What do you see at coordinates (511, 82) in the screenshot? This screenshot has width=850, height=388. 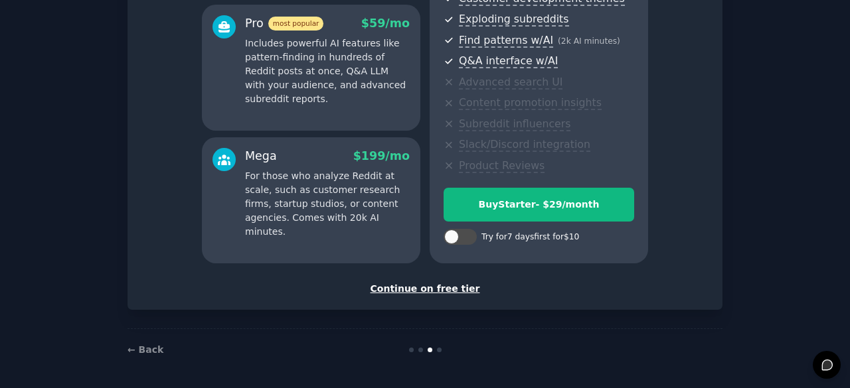 I see `span: Advanced search UI` at bounding box center [511, 82].